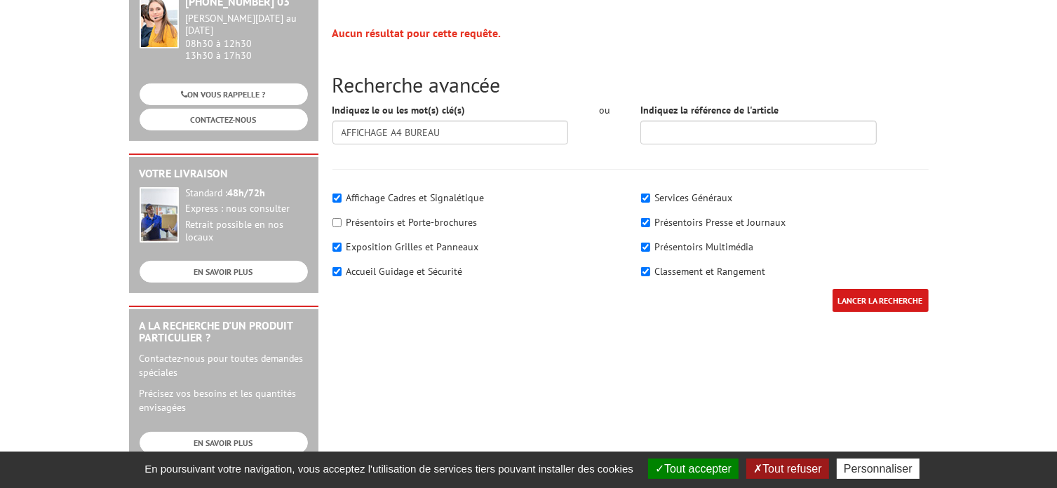  What do you see at coordinates (388, 468) in the screenshot?
I see `span: En poursuivant votre navigation, vous acceptez l'utilisation de services tiers pouvant installer ...` at bounding box center [388, 468].